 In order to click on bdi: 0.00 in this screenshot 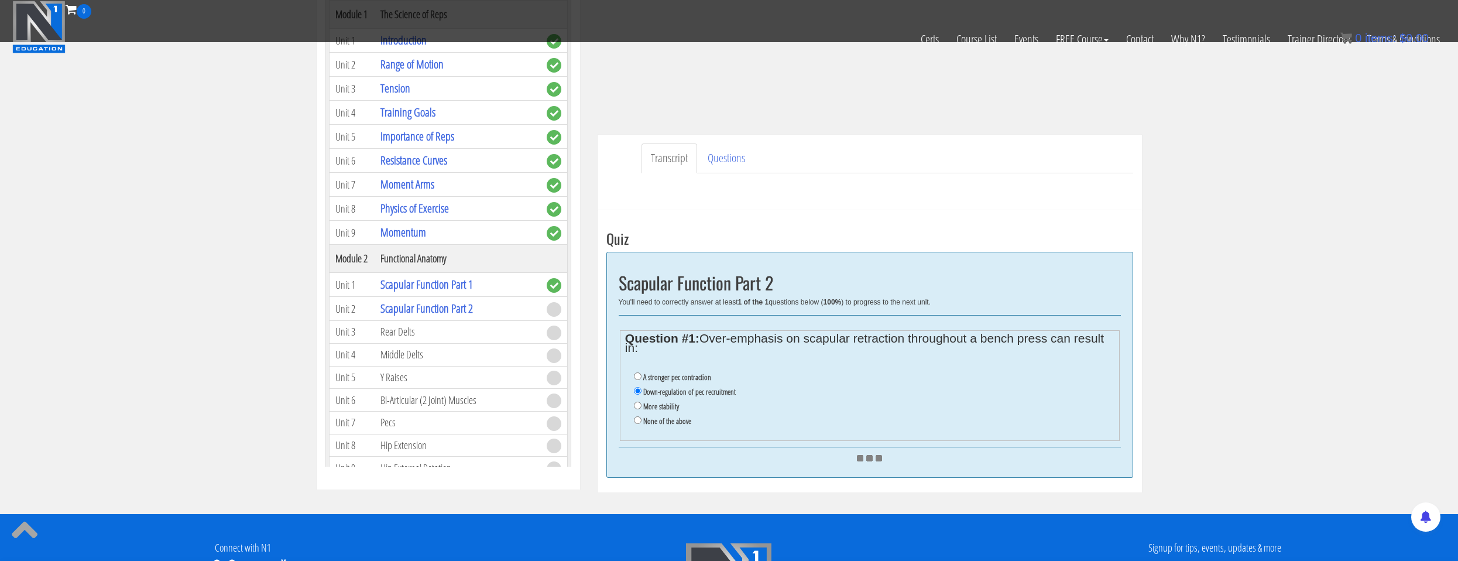, I will do `click(1414, 38)`.